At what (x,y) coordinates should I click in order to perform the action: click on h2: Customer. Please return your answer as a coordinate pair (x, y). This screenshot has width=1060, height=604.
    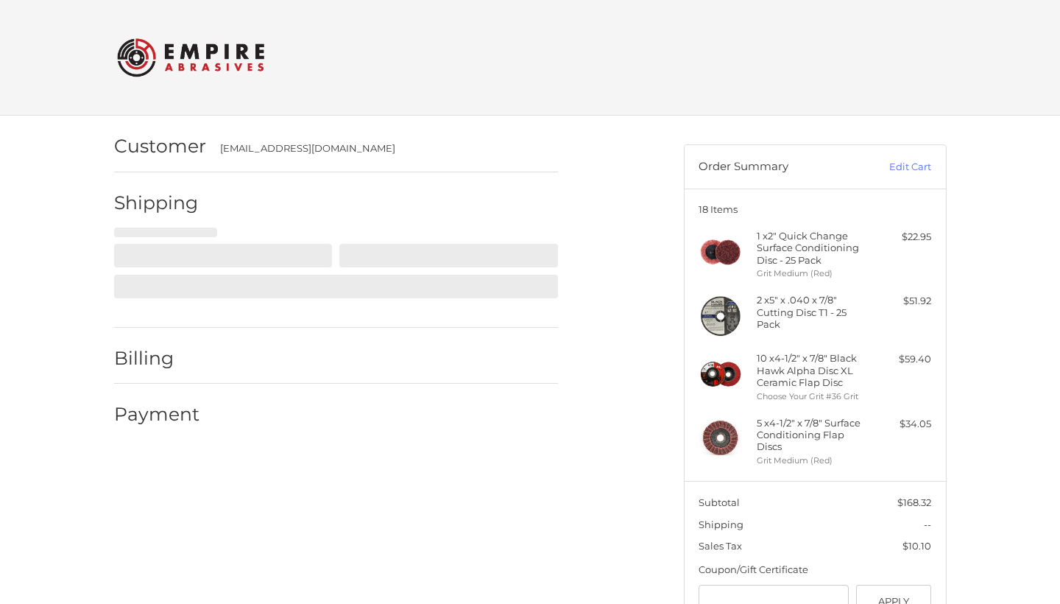
    Looking at the image, I should click on (160, 146).